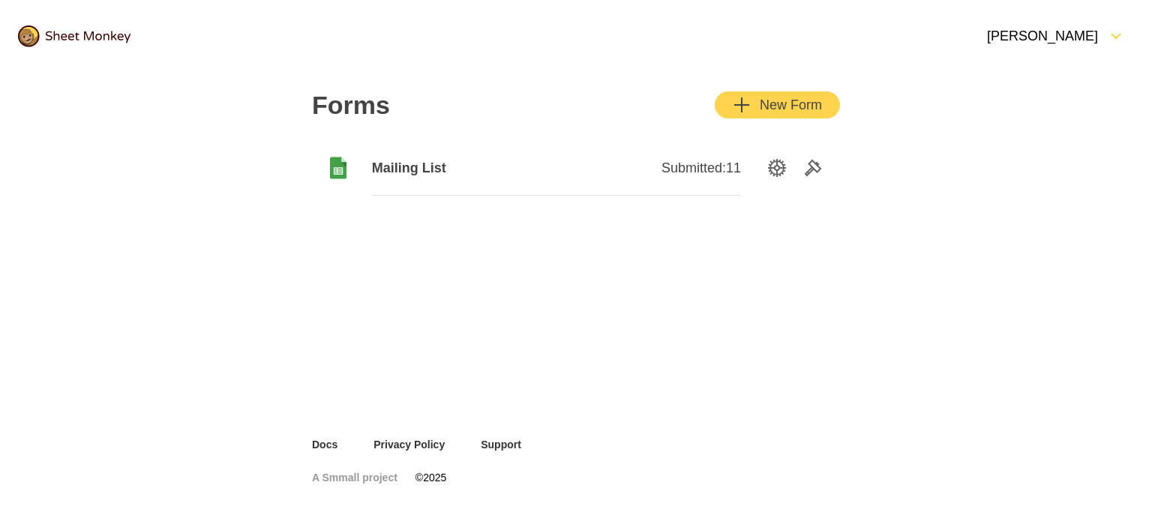  Describe the element at coordinates (325, 445) in the screenshot. I see `a: Docs` at that location.